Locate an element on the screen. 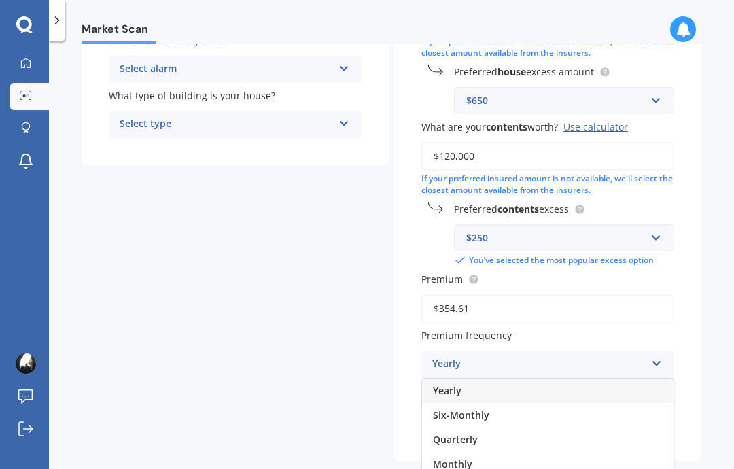  span: Premium is located at coordinates (442, 279).